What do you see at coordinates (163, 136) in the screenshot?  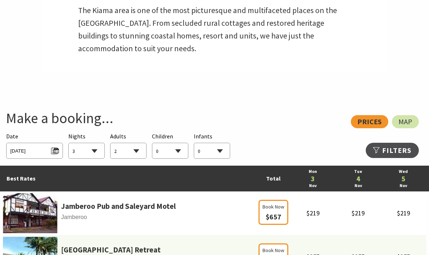 I see `span: Children` at bounding box center [163, 136].